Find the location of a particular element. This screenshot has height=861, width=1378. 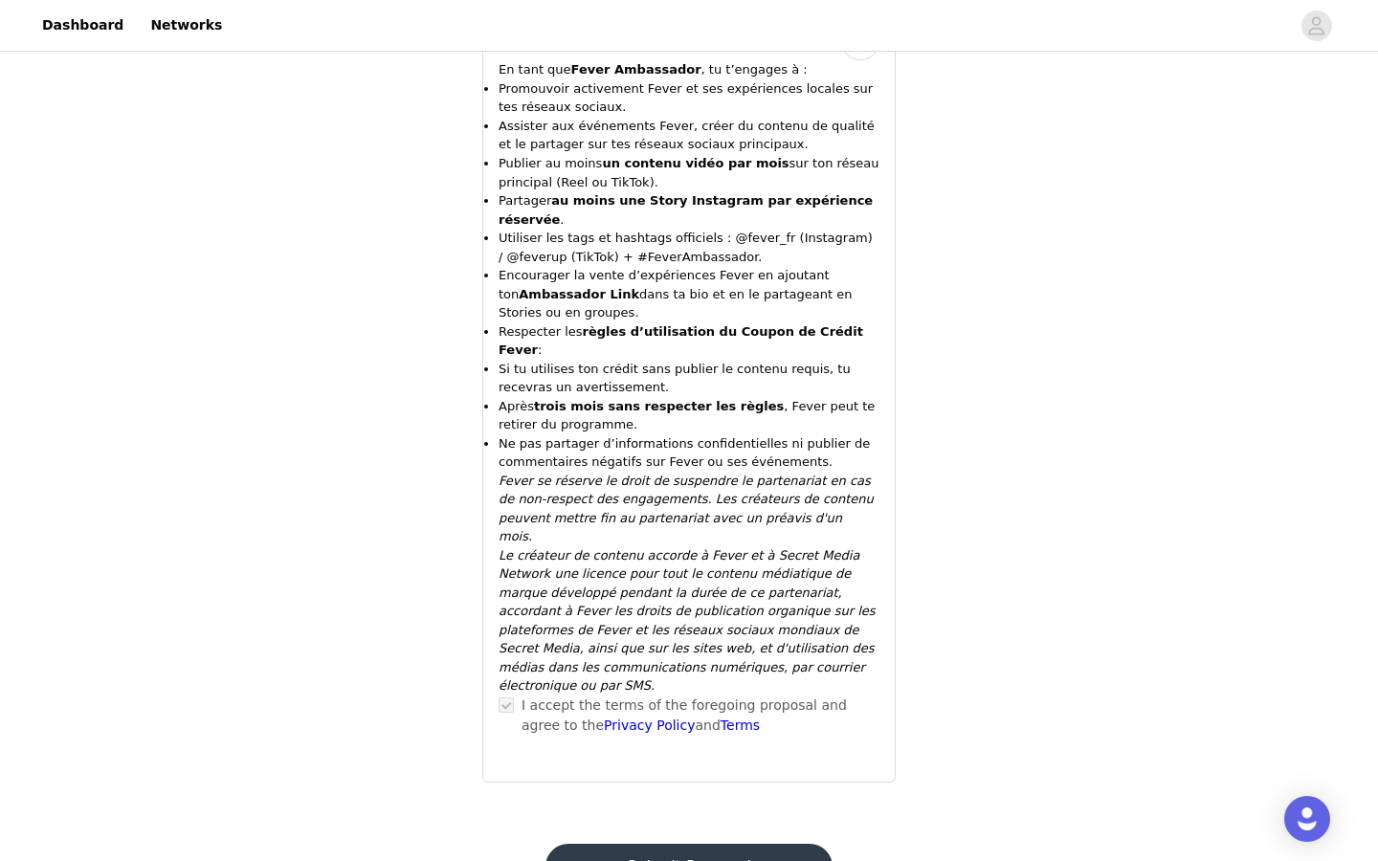

a: Networks is located at coordinates (186, 25).